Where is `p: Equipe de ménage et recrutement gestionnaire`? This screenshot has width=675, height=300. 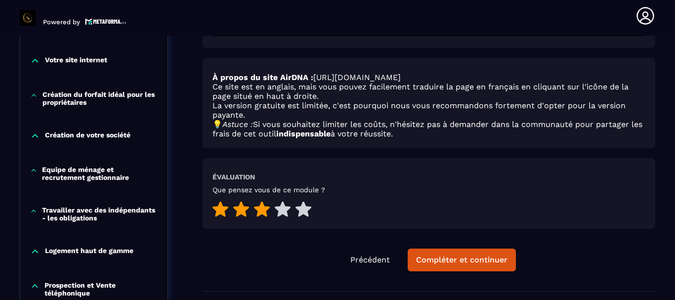 p: Equipe de ménage et recrutement gestionnaire is located at coordinates (100, 173).